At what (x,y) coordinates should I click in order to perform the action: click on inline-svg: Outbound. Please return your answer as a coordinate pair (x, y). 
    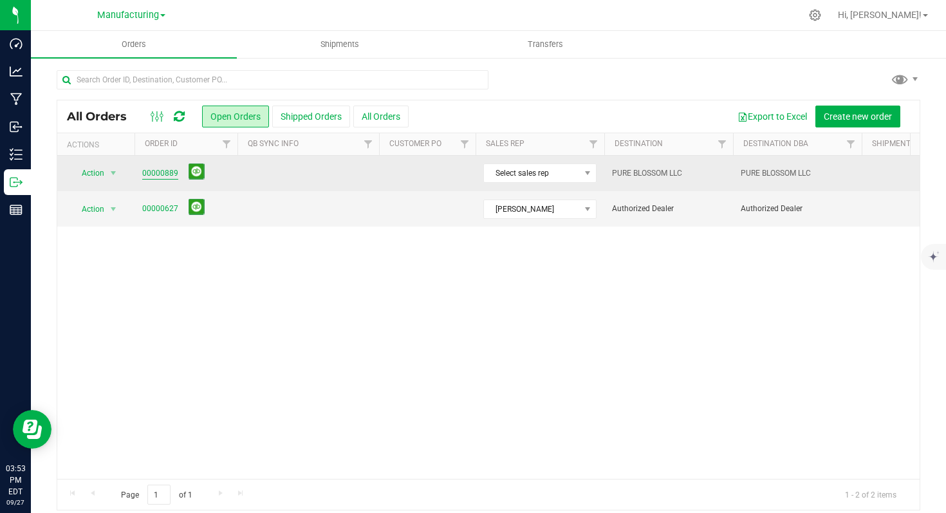
    Looking at the image, I should click on (16, 182).